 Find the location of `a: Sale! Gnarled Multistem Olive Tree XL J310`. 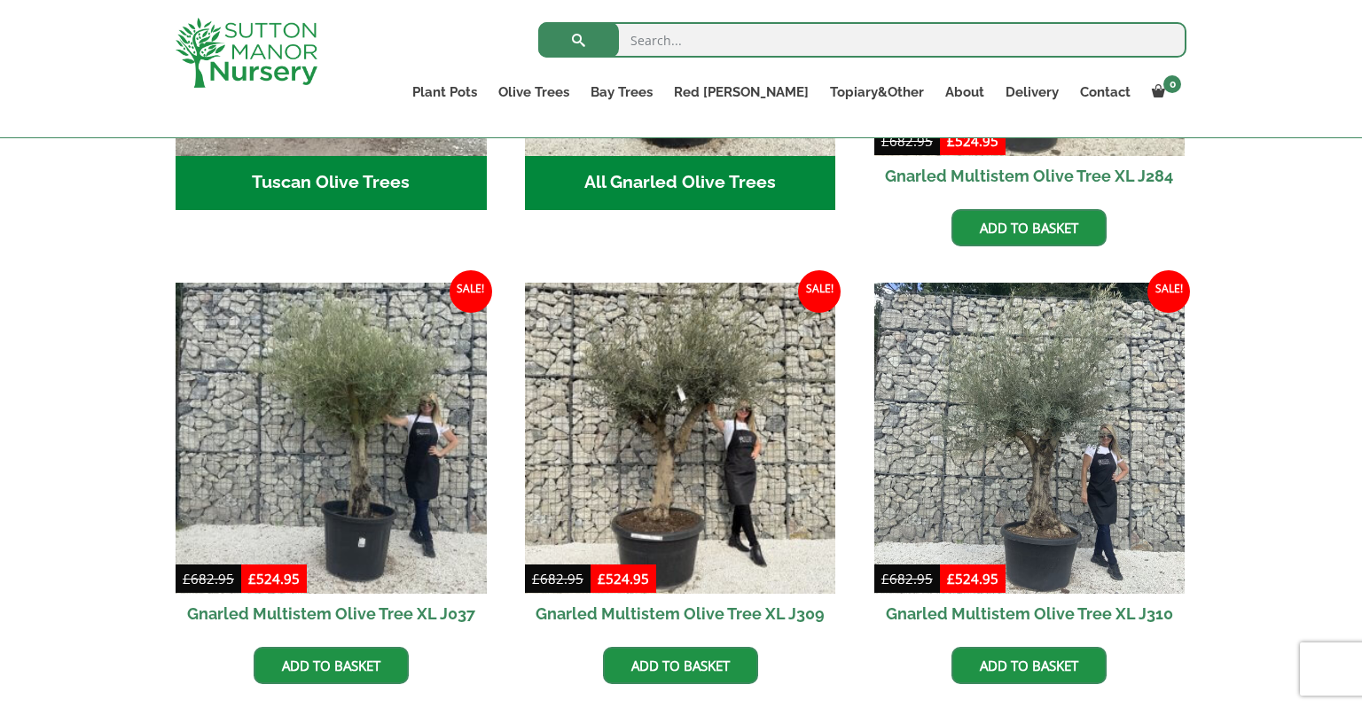

a: Sale! Gnarled Multistem Olive Tree XL J310 is located at coordinates (1029, 458).